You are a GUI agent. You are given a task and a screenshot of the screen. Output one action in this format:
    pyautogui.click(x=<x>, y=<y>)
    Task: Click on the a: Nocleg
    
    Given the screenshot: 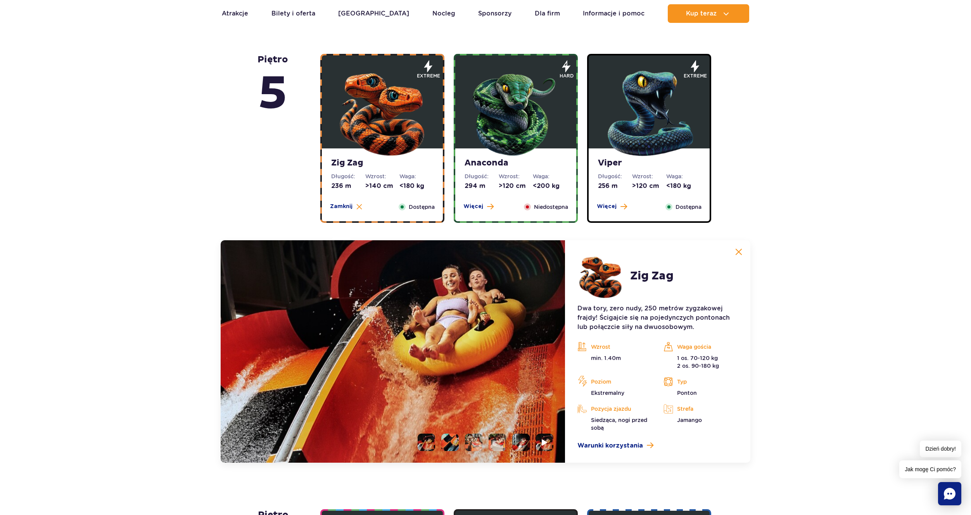 What is the action you would take?
    pyautogui.click(x=443, y=14)
    